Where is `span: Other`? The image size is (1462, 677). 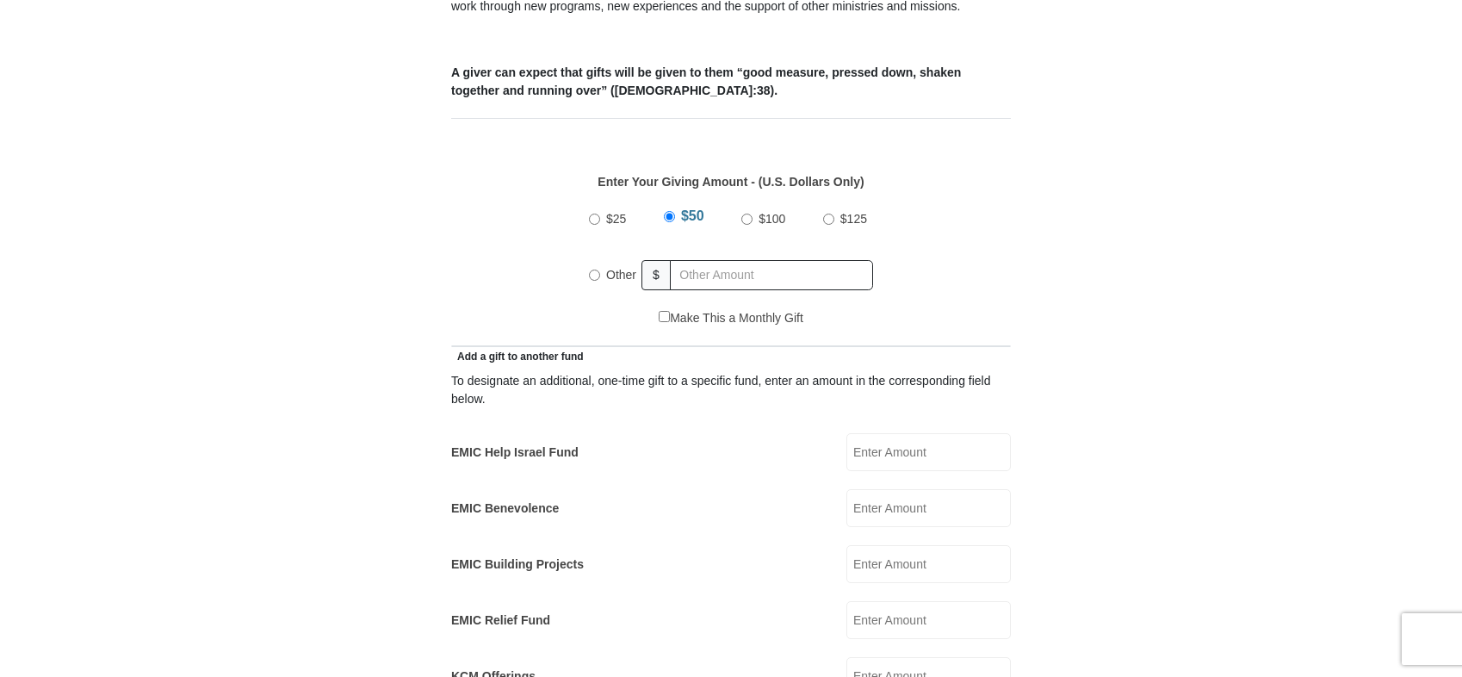 span: Other is located at coordinates (621, 275).